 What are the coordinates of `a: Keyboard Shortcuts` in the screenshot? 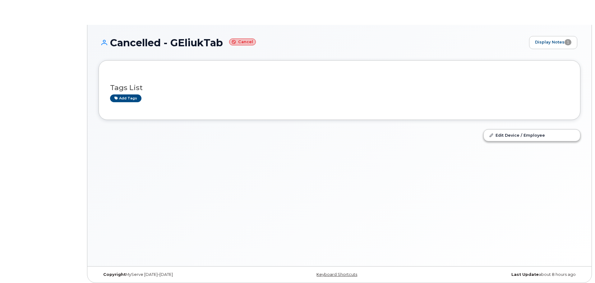 It's located at (337, 275).